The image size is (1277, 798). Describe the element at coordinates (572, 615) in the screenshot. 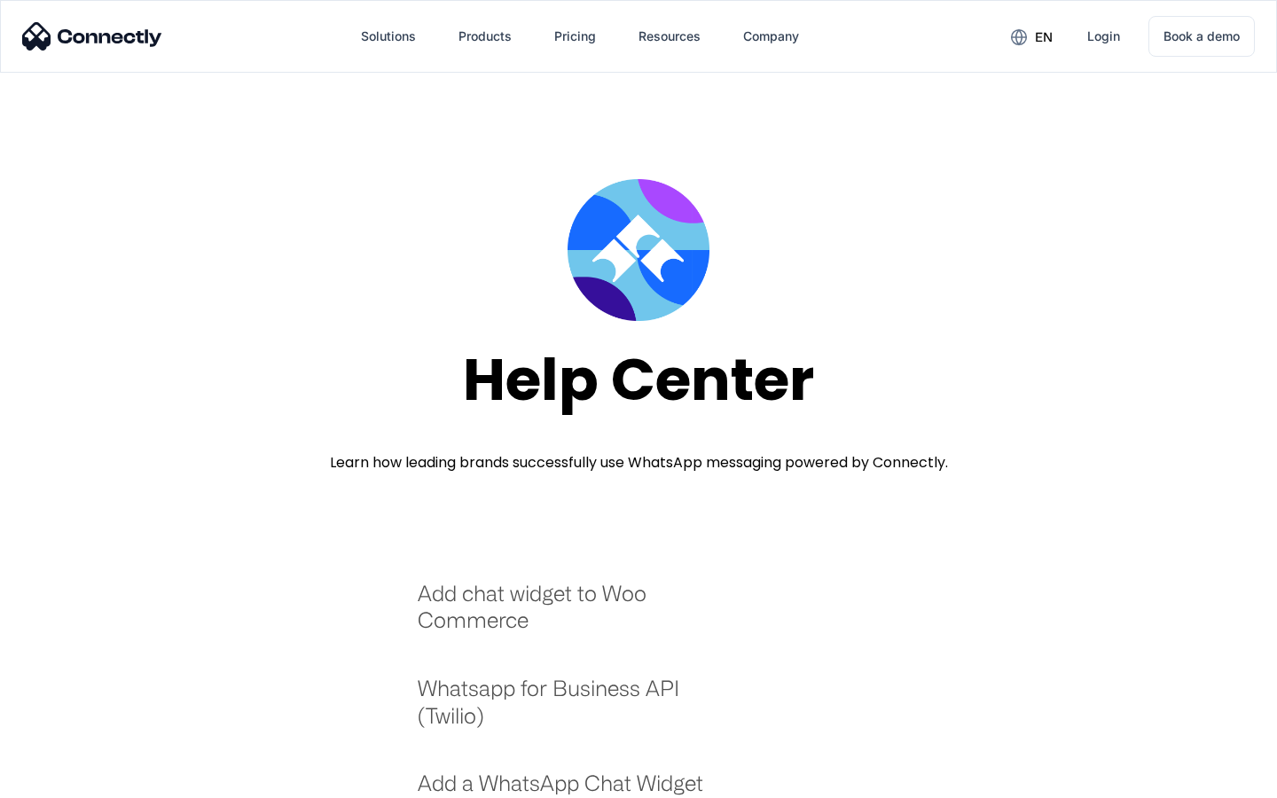

I see `a: Add chat widget to Woo Commerce` at that location.